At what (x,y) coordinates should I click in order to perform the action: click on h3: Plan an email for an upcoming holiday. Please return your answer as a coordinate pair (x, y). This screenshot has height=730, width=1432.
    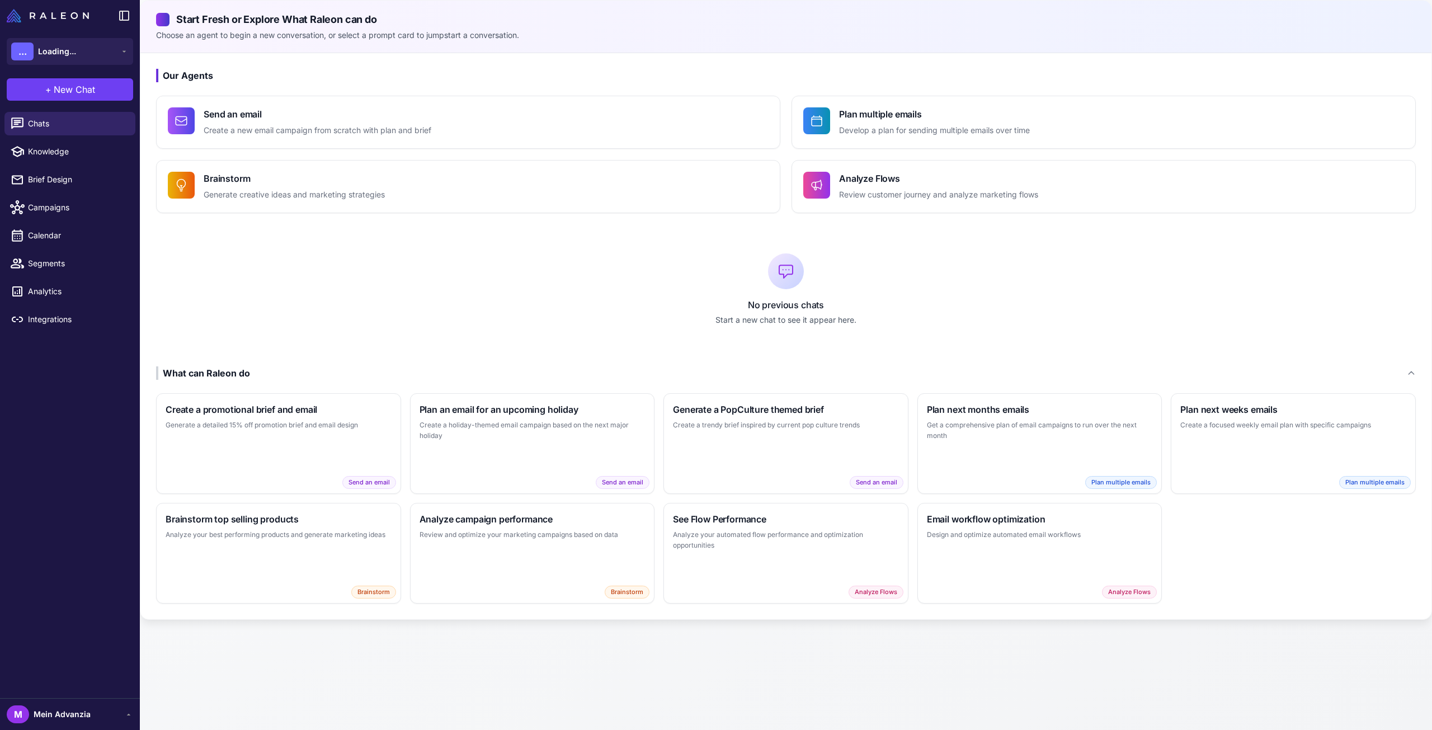
    Looking at the image, I should click on (533, 410).